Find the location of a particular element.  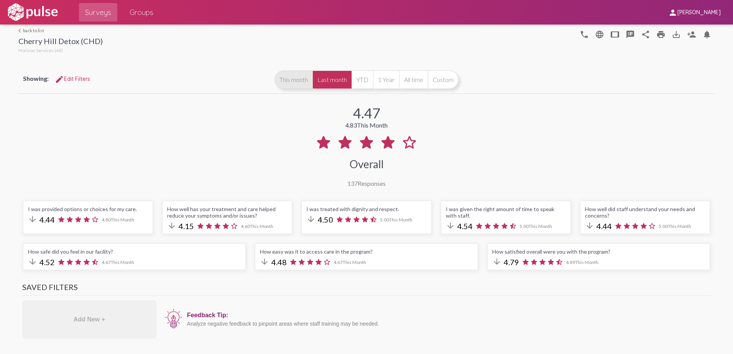

button: tablet is located at coordinates (615, 34).